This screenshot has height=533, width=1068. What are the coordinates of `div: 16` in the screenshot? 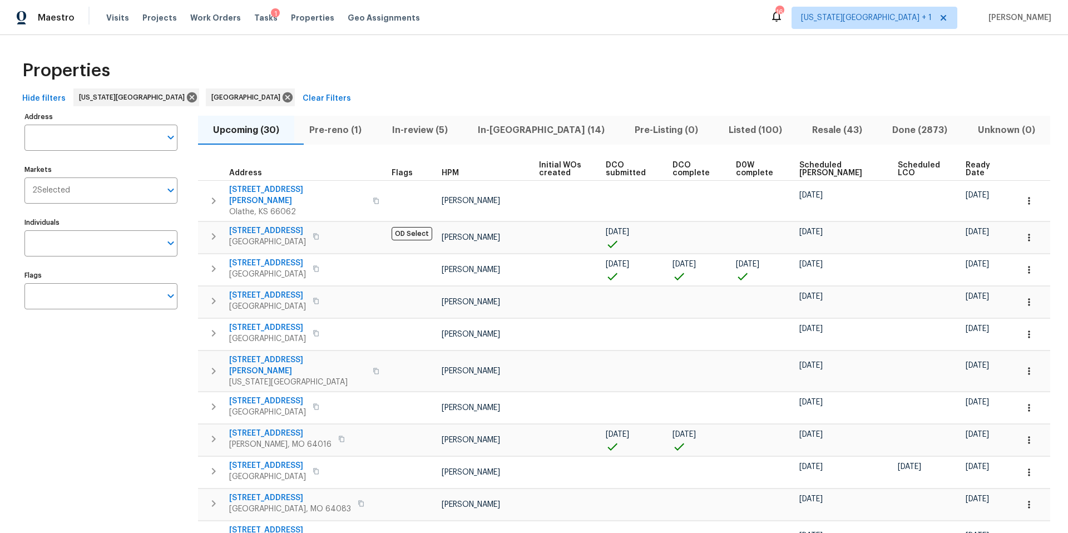 It's located at (780, 12).